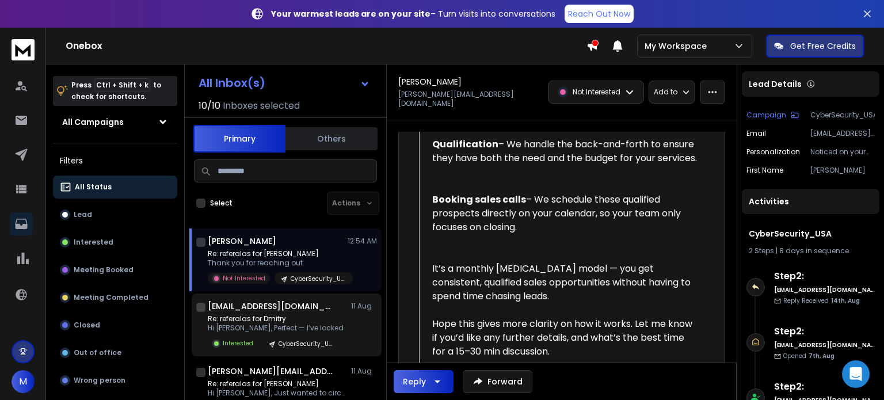 This screenshot has height=400, width=884. Describe the element at coordinates (766, 115) in the screenshot. I see `p: Campaign` at that location.